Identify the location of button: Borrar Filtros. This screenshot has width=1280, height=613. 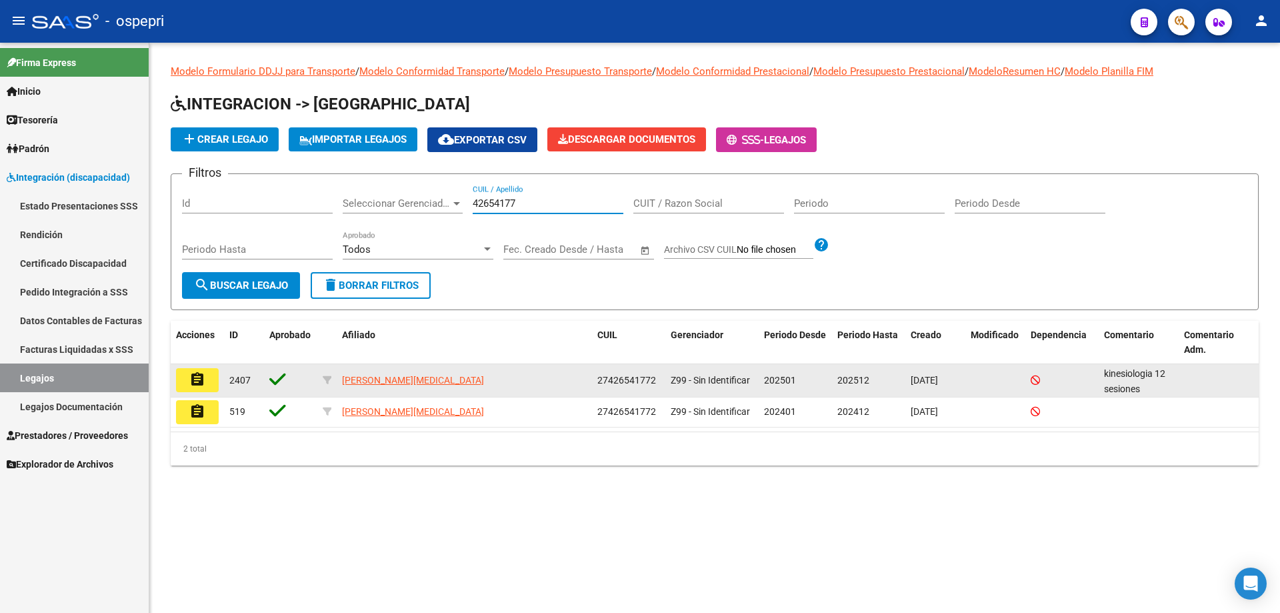
(371, 285).